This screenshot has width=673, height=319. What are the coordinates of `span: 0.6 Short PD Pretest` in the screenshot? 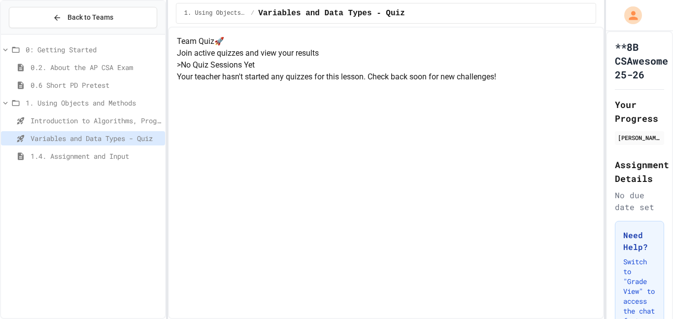 It's located at (96, 85).